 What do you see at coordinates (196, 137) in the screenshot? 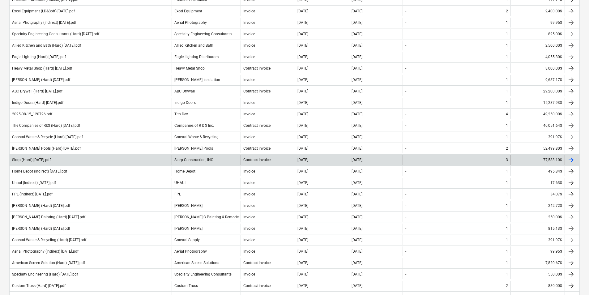
I see `div: Coastal Waste & Recycling` at bounding box center [196, 137].